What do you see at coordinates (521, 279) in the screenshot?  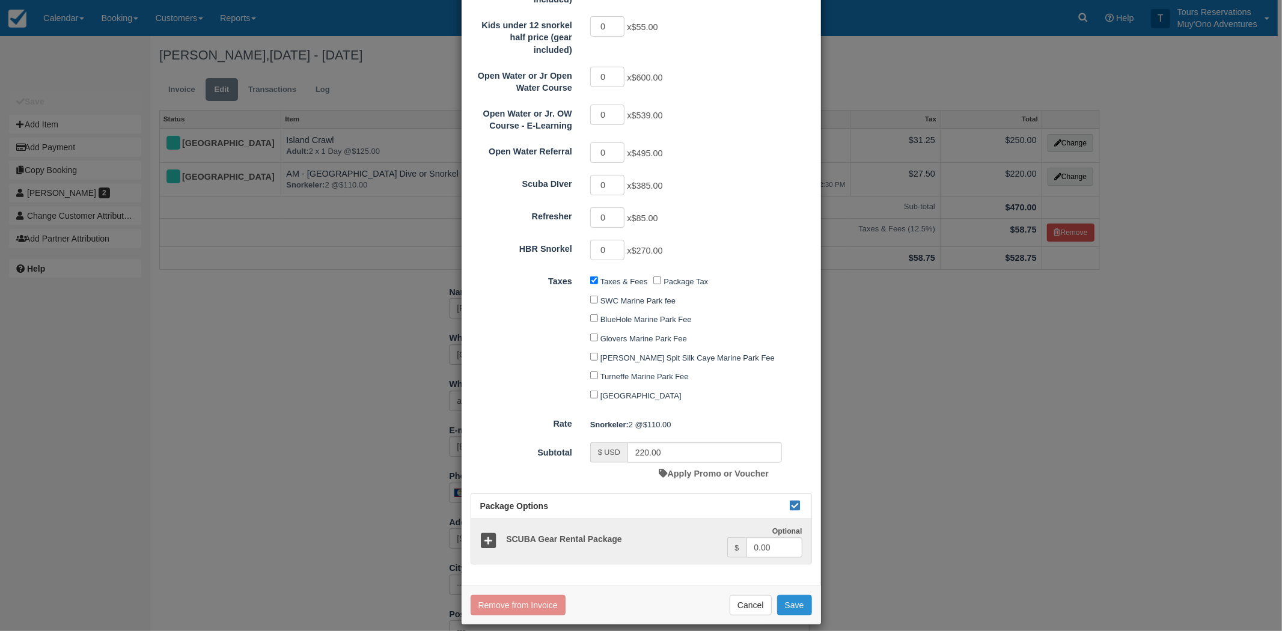 I see `label: Taxes` at bounding box center [521, 279].